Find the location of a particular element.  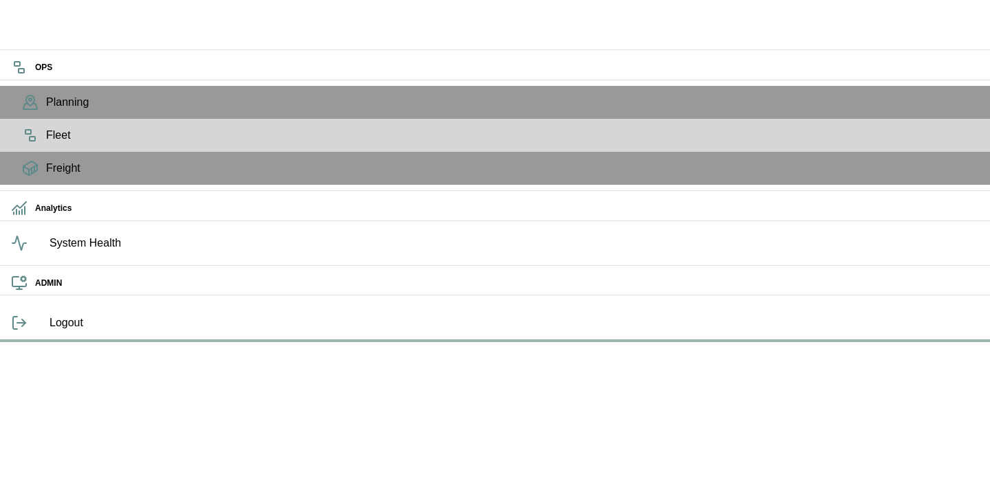

span: Logout is located at coordinates (514, 323).